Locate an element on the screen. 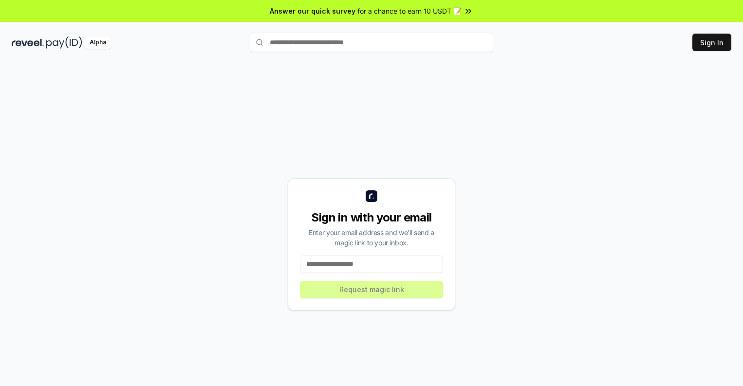  span: for a chance to earn 10 USDT 📝 is located at coordinates (410, 11).